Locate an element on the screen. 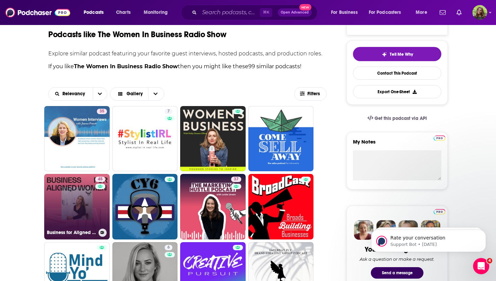 The height and width of the screenshot is (281, 496). span: Podcasts is located at coordinates (93, 12).